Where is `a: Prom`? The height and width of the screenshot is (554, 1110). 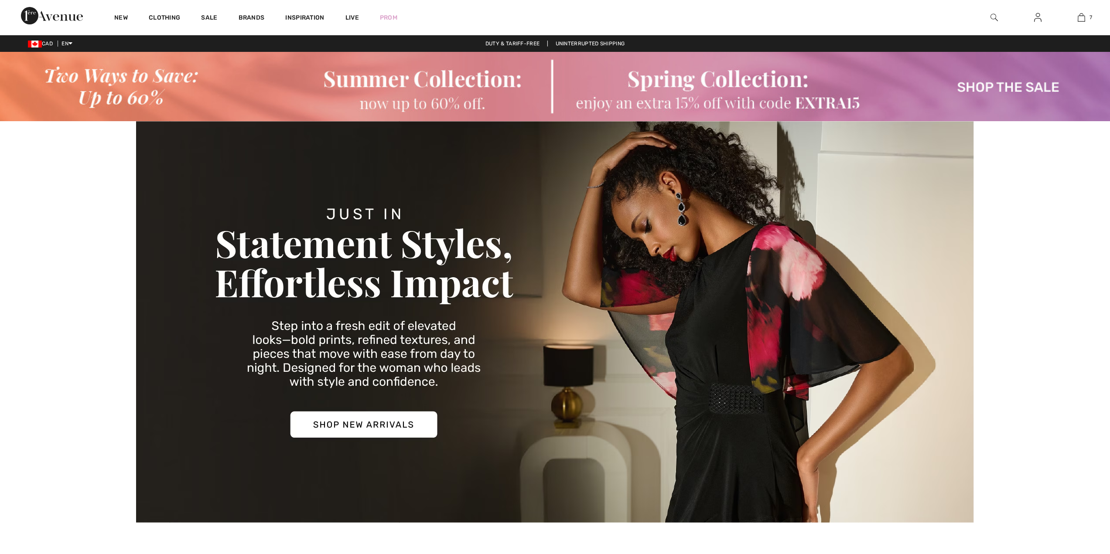 a: Prom is located at coordinates (389, 17).